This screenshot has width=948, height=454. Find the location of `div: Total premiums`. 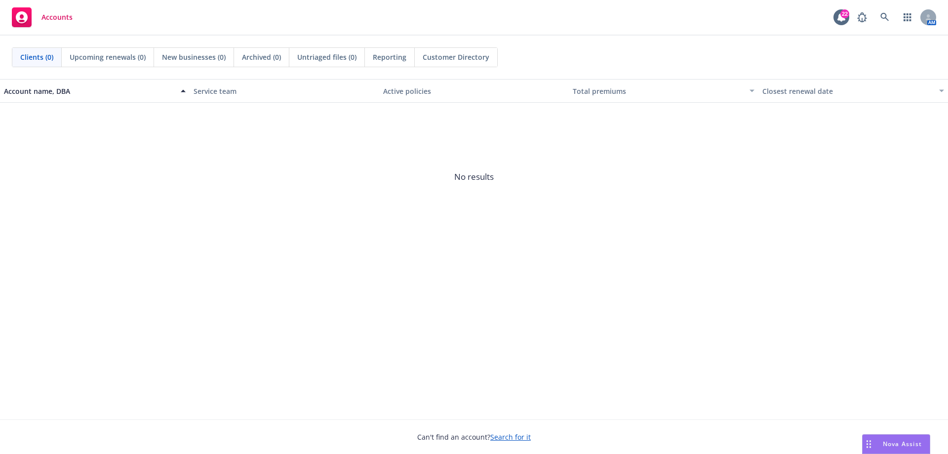

div: Total premiums is located at coordinates (658, 91).